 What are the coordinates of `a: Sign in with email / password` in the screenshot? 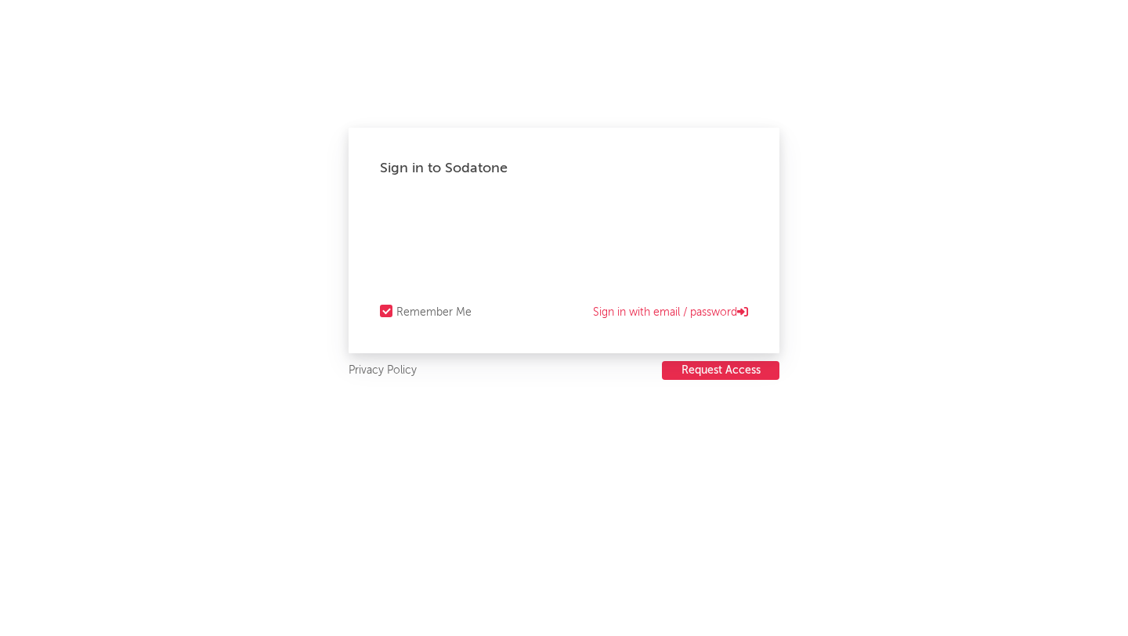 It's located at (671, 313).